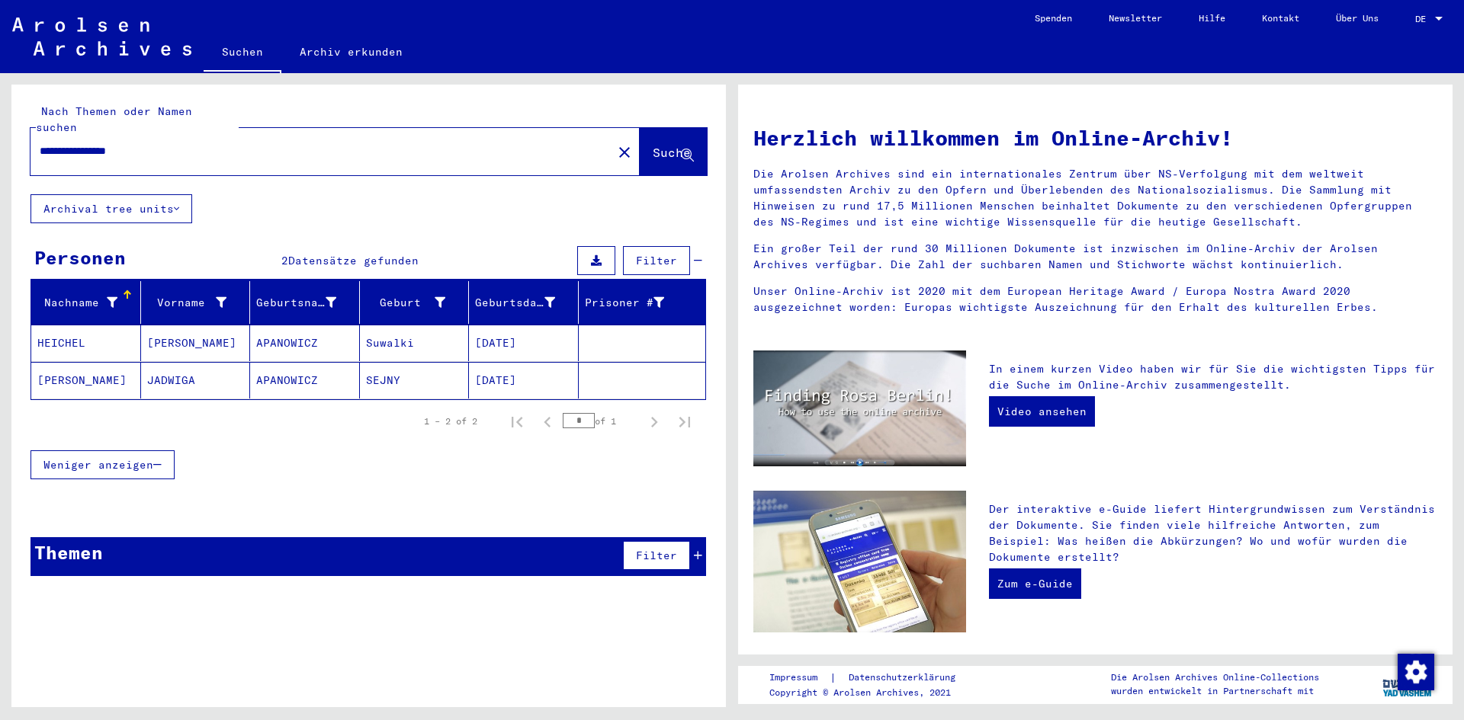 The height and width of the screenshot is (720, 1464). Describe the element at coordinates (451, 422) in the screenshot. I see `div: 1 – 2 of 2` at that location.